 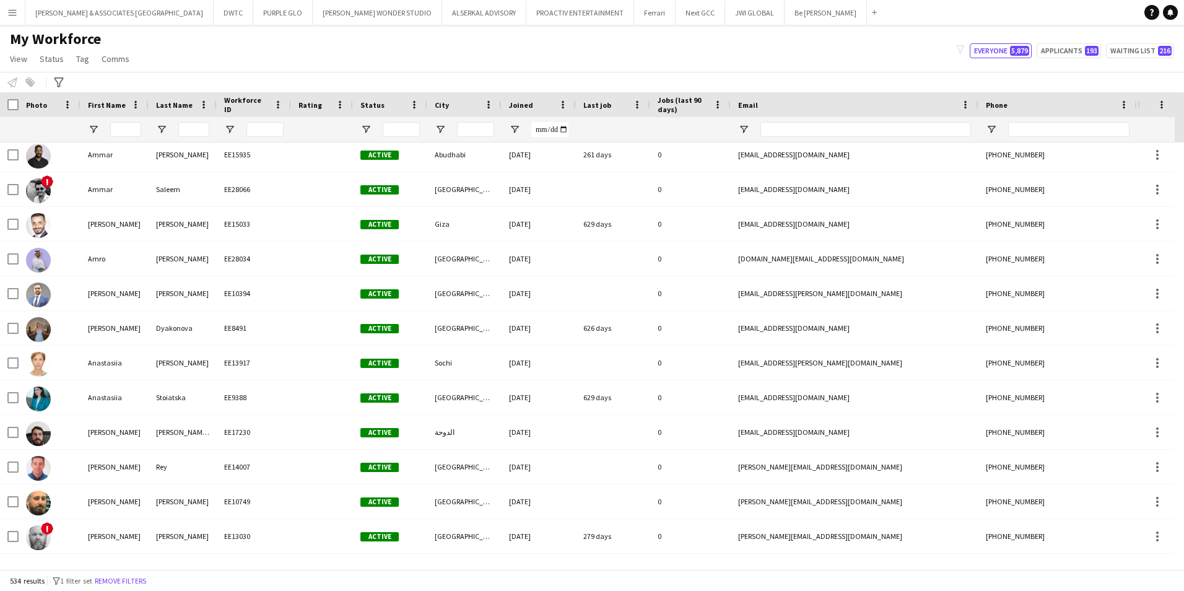 What do you see at coordinates (38, 503) in the screenshot?
I see `img: Andrew Agnew` at bounding box center [38, 503].